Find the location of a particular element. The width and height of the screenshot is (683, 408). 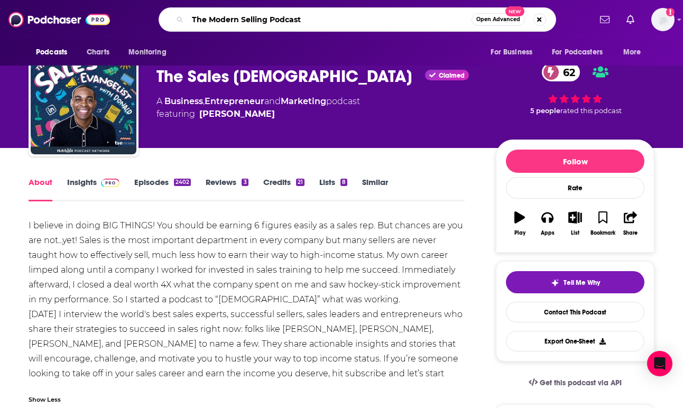

button: Show profile menu is located at coordinates (663, 20).